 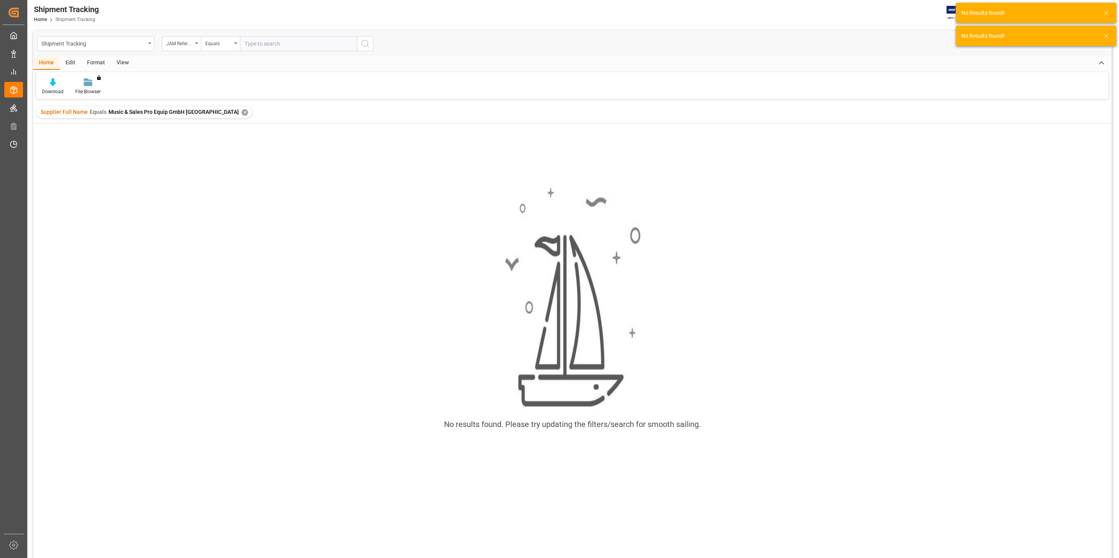 I want to click on div: Format, so click(x=96, y=63).